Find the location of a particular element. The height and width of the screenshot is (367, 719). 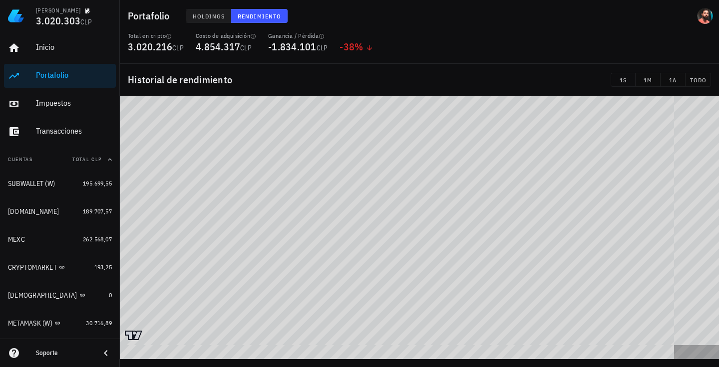

div: Total en cripto is located at coordinates (156, 36).